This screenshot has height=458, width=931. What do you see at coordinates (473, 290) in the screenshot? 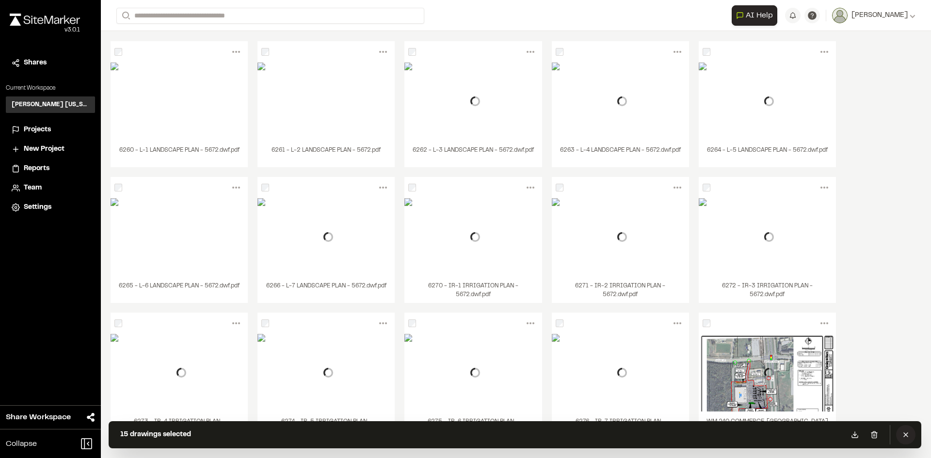
I see `div: 6270 - IR-1 IRRIGATION PLAN - 5672.dwf.pdf` at bounding box center [473, 290].